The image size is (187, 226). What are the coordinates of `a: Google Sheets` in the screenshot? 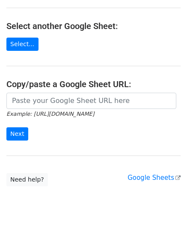 It's located at (154, 178).